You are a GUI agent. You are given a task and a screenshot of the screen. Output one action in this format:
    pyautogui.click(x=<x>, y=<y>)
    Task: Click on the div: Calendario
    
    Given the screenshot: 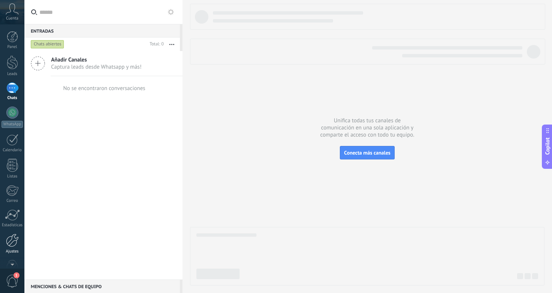 What is the action you would take?
    pyautogui.click(x=12, y=150)
    